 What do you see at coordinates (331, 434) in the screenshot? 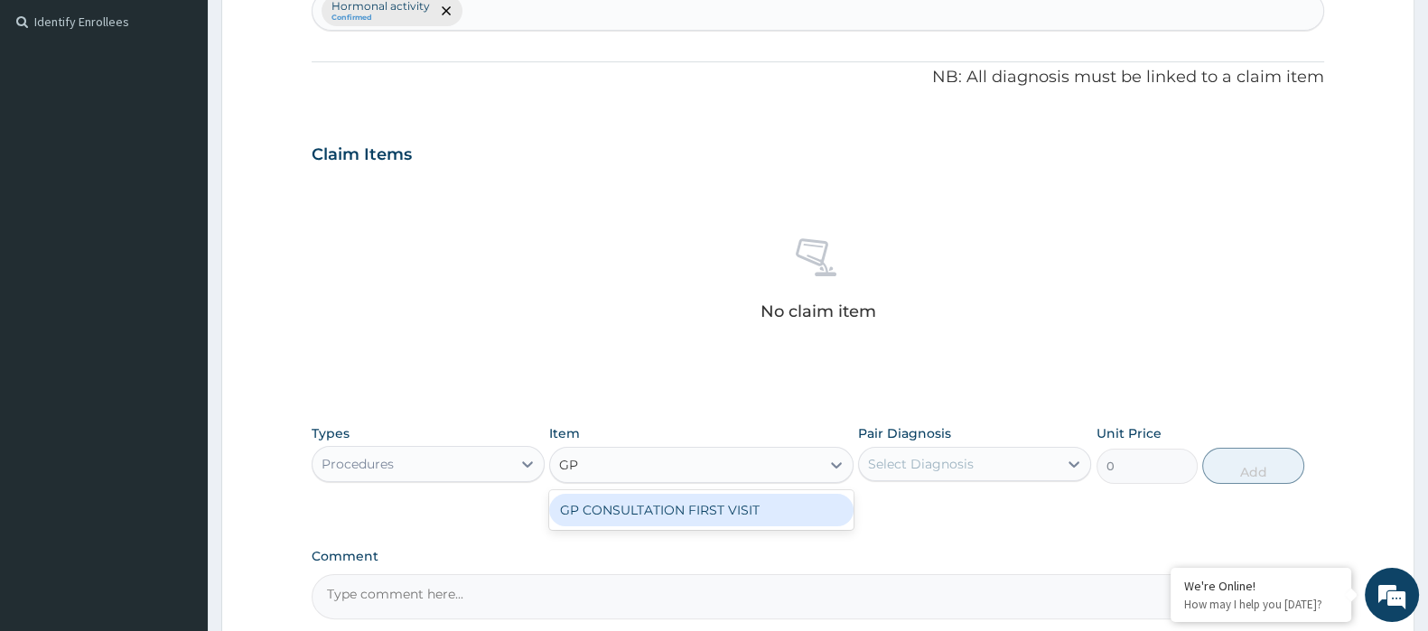
I see `label: Types` at bounding box center [331, 434].